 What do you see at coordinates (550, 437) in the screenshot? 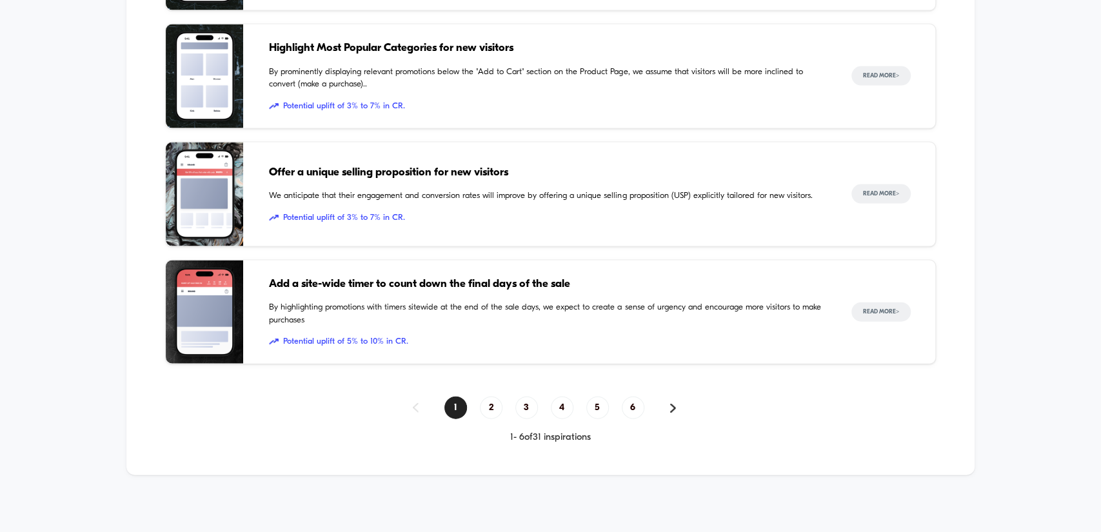
I see `div: 1 - 6 of 31 inspirations` at bounding box center [550, 437].